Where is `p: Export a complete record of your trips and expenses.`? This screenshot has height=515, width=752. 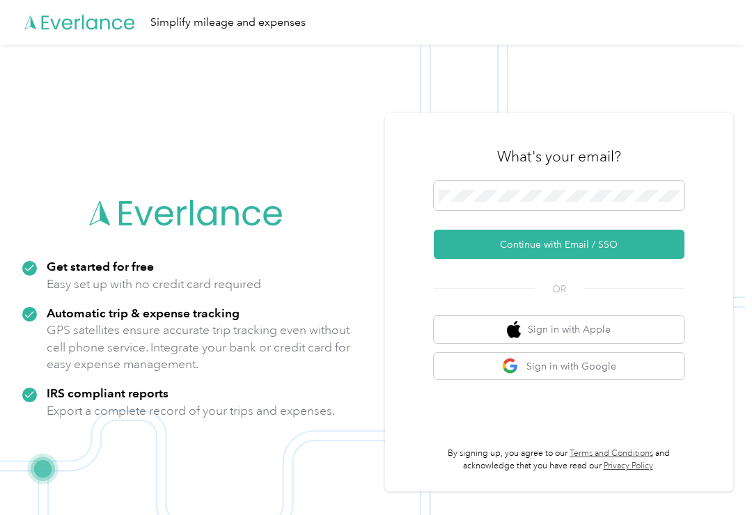
p: Export a complete record of your trips and expenses. is located at coordinates (191, 411).